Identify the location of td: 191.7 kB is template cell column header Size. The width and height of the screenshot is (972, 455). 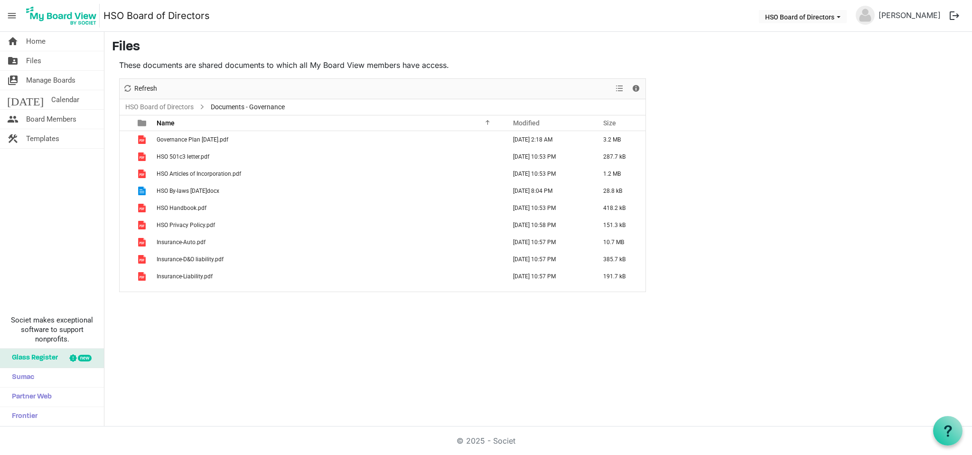
(619, 276).